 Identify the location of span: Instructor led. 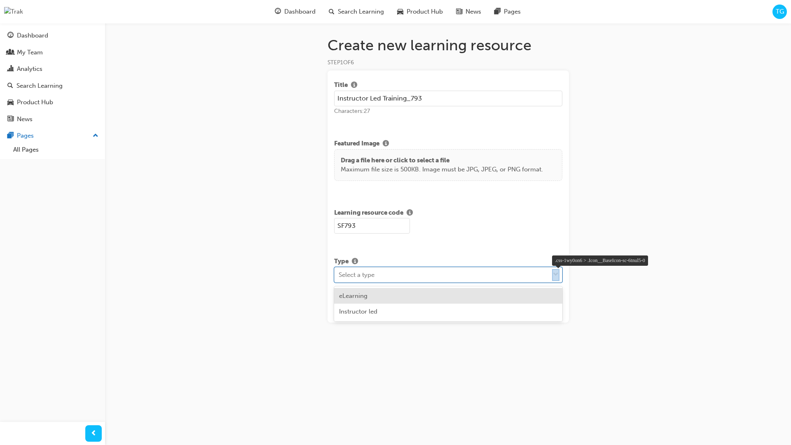
(358, 311).